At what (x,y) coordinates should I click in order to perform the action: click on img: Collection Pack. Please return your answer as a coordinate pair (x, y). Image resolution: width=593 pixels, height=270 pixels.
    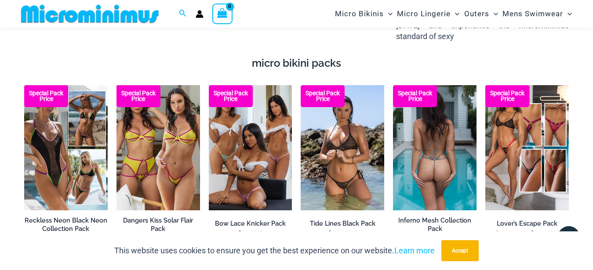
    Looking at the image, I should click on (66, 148).